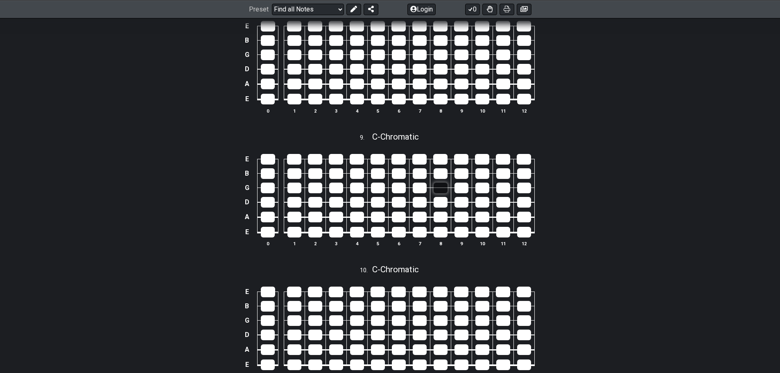 The width and height of the screenshot is (780, 373). What do you see at coordinates (366, 271) in the screenshot?
I see `span: 10 .` at bounding box center [366, 271].